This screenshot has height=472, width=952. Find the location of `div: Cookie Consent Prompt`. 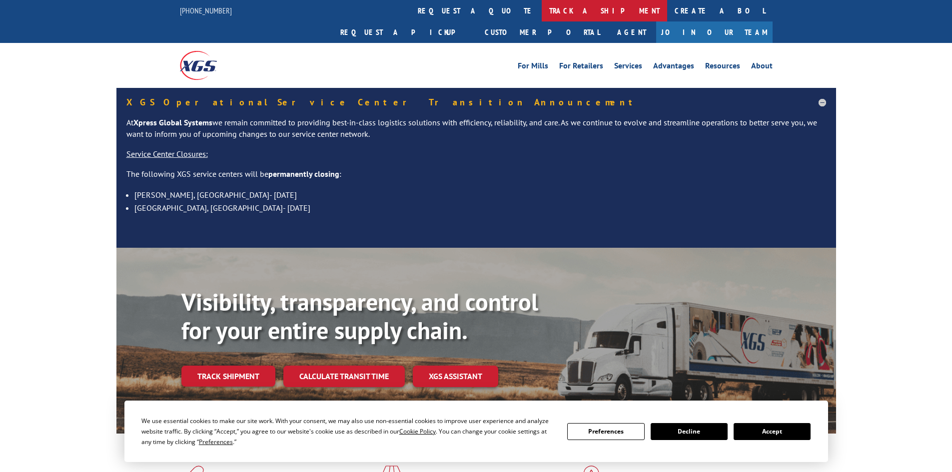

div: Cookie Consent Prompt is located at coordinates (476, 431).